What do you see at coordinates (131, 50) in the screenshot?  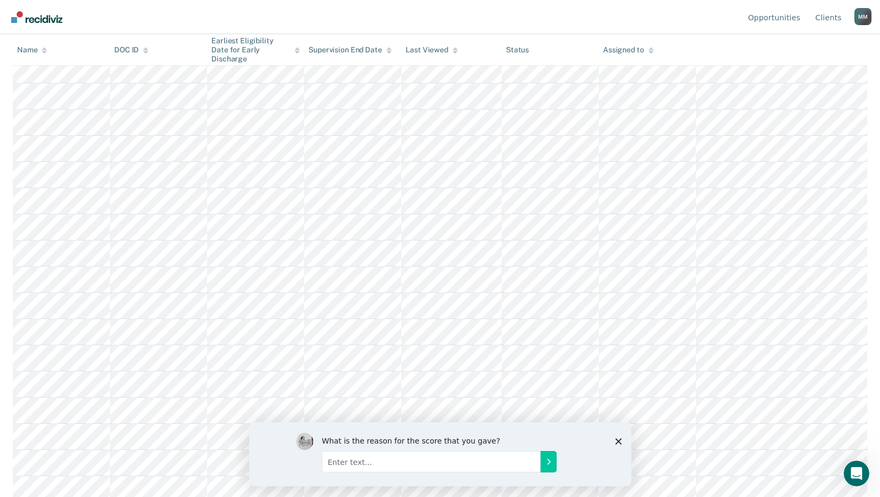 I see `div: DOC ID` at bounding box center [131, 50].